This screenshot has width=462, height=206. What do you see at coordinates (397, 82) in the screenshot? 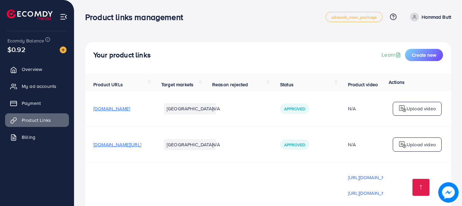
I see `span: Actions` at bounding box center [397, 82].